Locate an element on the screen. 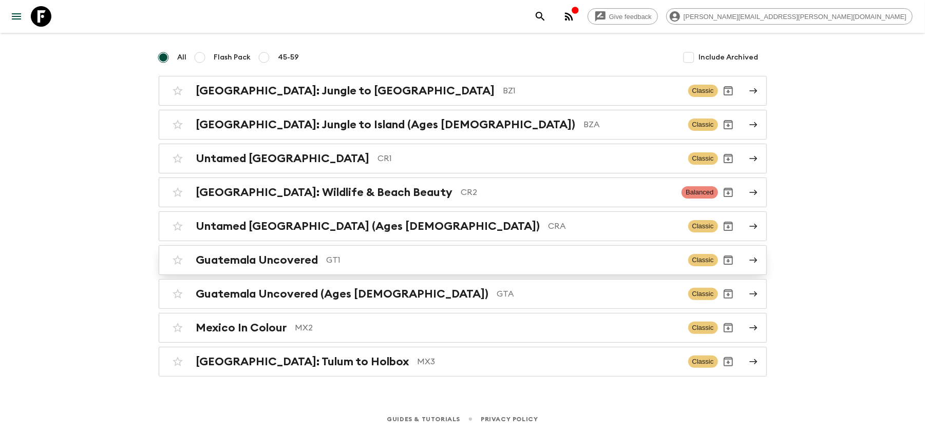 The height and width of the screenshot is (433, 925). button: search adventures is located at coordinates (540, 16).